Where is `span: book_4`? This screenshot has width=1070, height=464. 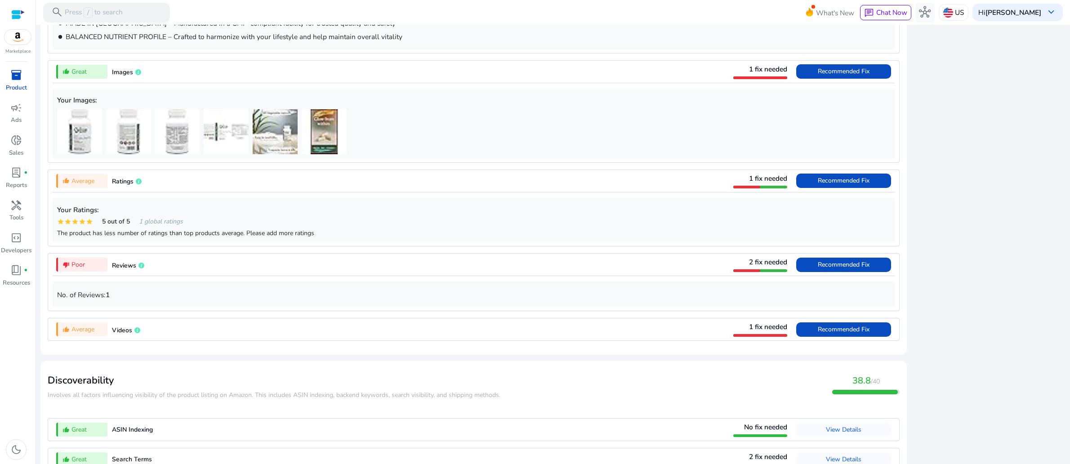 span: book_4 is located at coordinates (16, 270).